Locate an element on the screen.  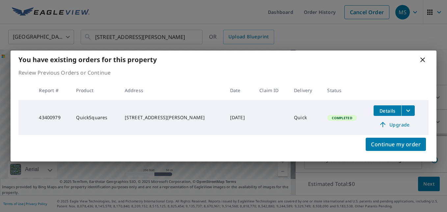
span: Completed is located at coordinates (342, 118).